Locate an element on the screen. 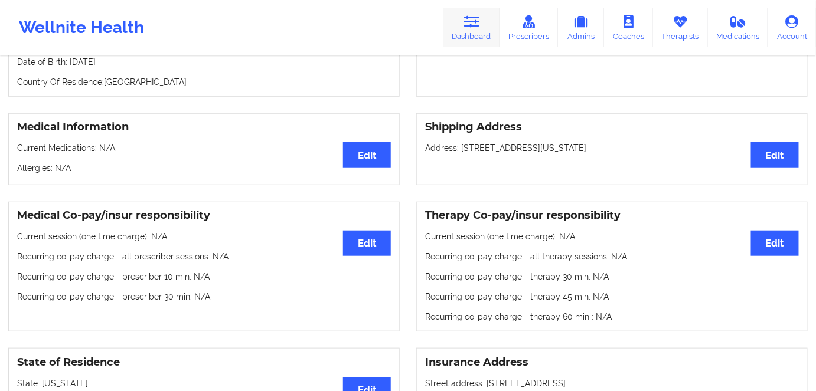  p: Recurring co-pay charge - therapy 45 min : N/A is located at coordinates (612, 297).